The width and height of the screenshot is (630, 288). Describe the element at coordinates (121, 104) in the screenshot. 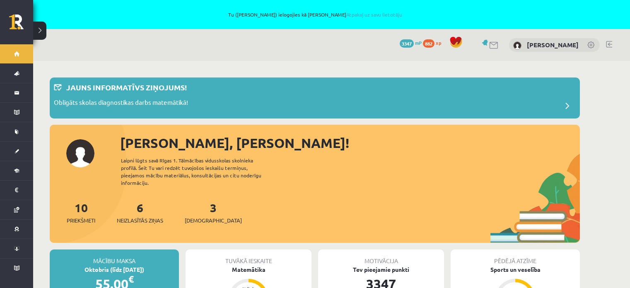

I see `p: Obligāts skolas diagnostikas darbs matemātikā!` at that location.